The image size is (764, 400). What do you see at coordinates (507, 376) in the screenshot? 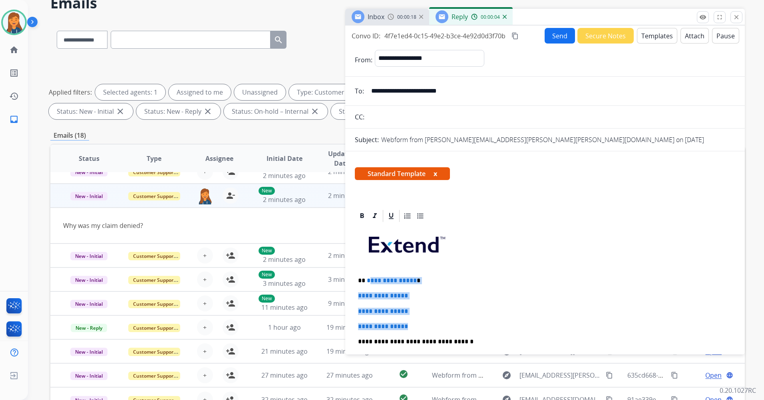
I see `mat-icon: explore` at bounding box center [507, 376].